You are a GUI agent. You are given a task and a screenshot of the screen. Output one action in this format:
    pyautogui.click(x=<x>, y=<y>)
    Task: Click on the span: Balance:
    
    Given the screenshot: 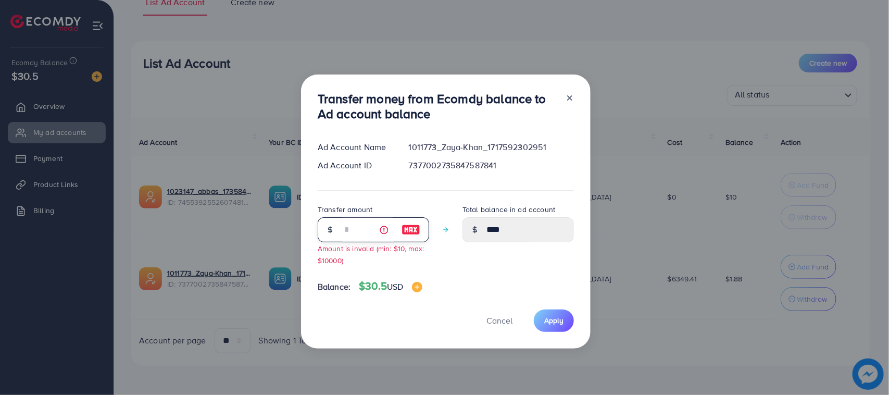 What is the action you would take?
    pyautogui.click(x=334, y=286)
    